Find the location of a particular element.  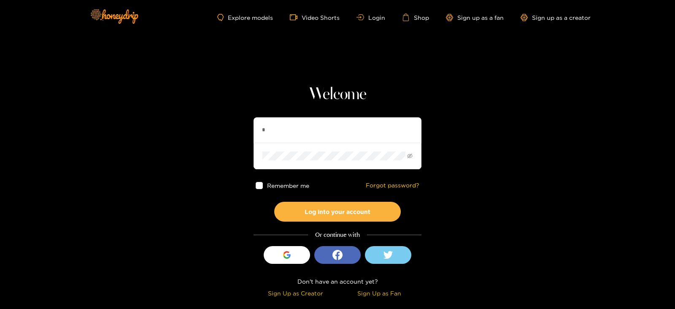

span: eye-invisible is located at coordinates (409, 156).